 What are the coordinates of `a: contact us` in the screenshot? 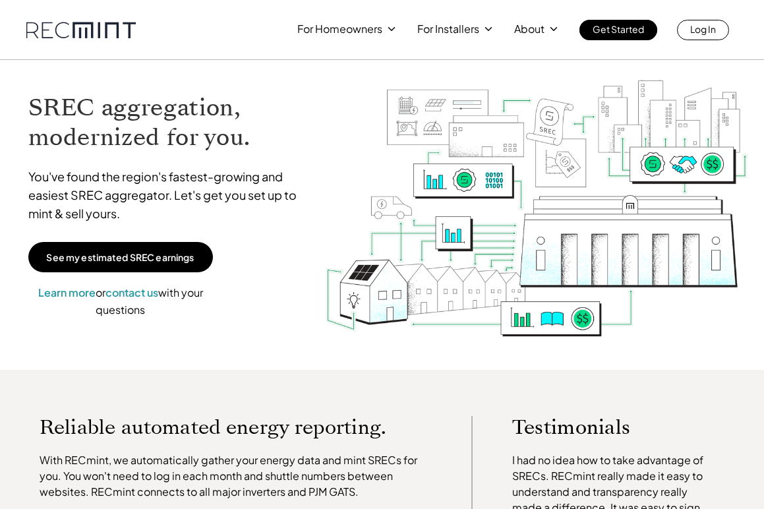 It's located at (132, 292).